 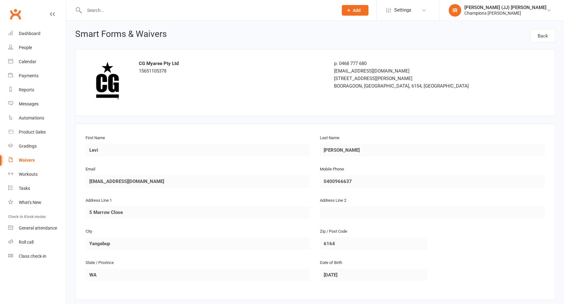 What do you see at coordinates (37, 48) in the screenshot?
I see `a: People` at bounding box center [37, 48].